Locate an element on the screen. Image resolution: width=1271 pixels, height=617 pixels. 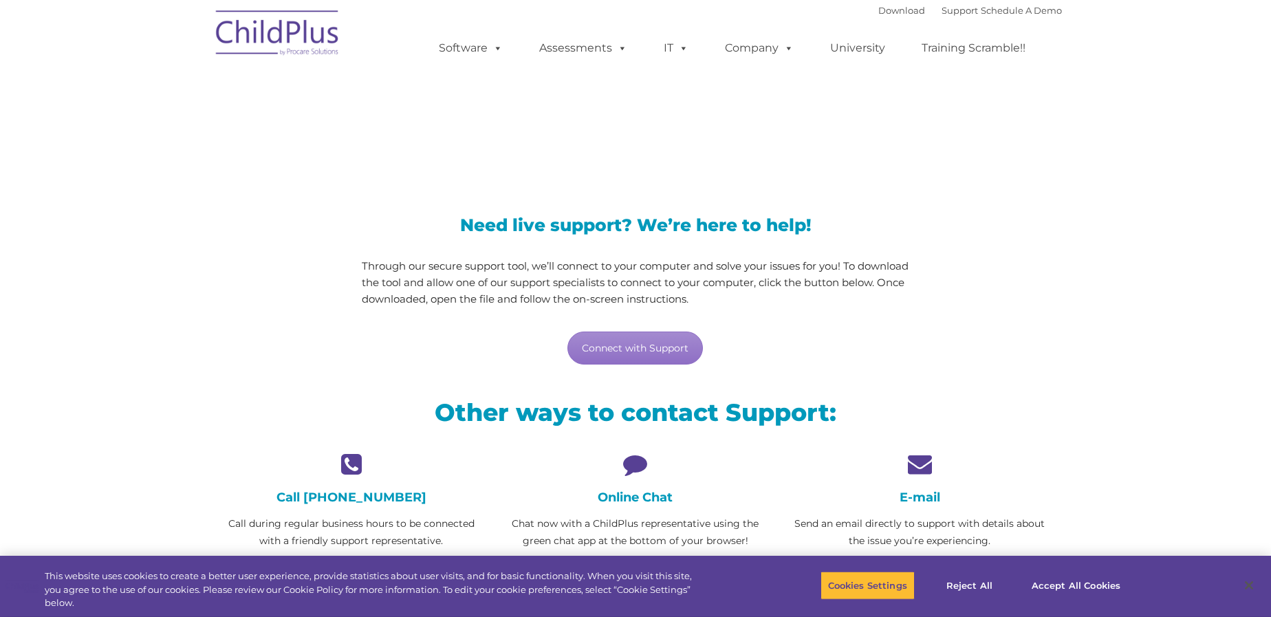
h4: E-mail is located at coordinates (919, 497).